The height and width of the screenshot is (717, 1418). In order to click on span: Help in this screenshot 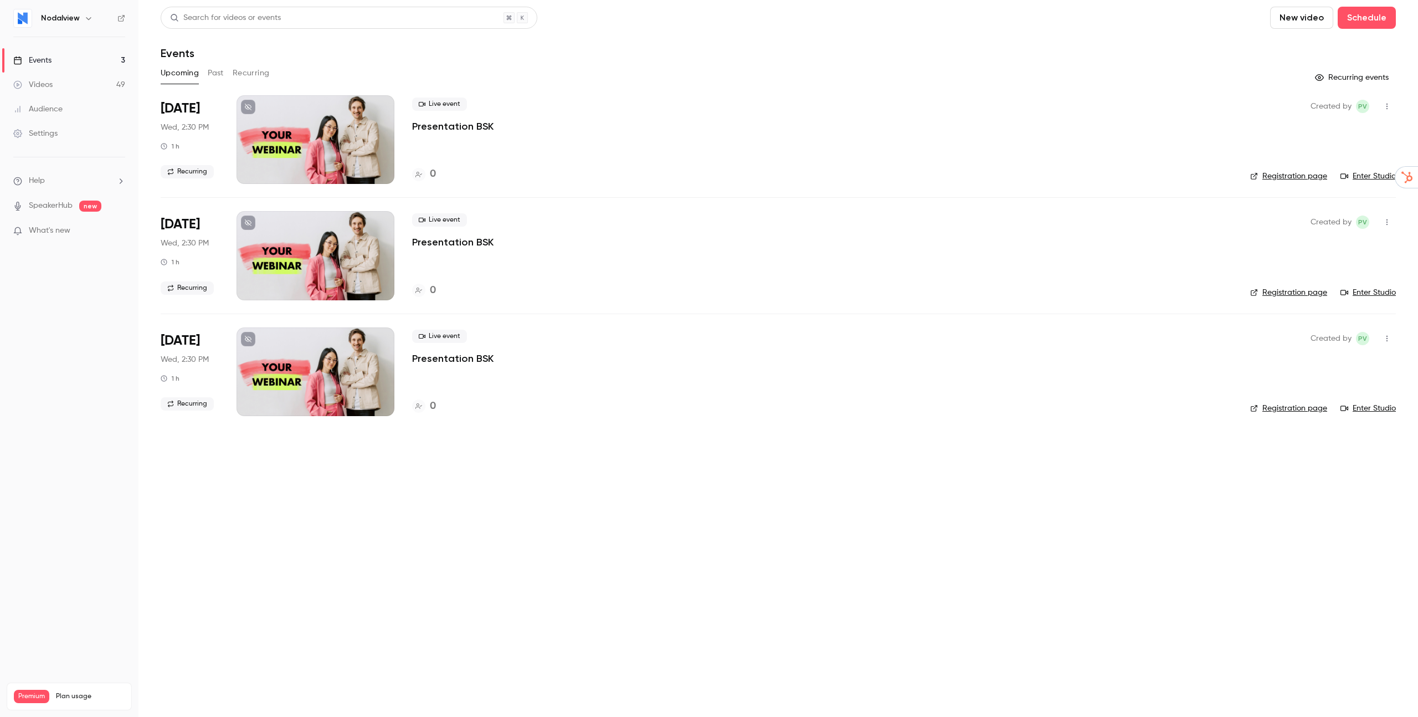, I will do `click(37, 181)`.